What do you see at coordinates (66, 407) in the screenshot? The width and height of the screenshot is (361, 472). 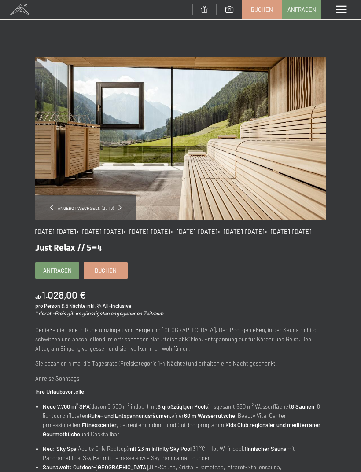 I see `strong: Neue 7.700 m² SPA` at bounding box center [66, 407].